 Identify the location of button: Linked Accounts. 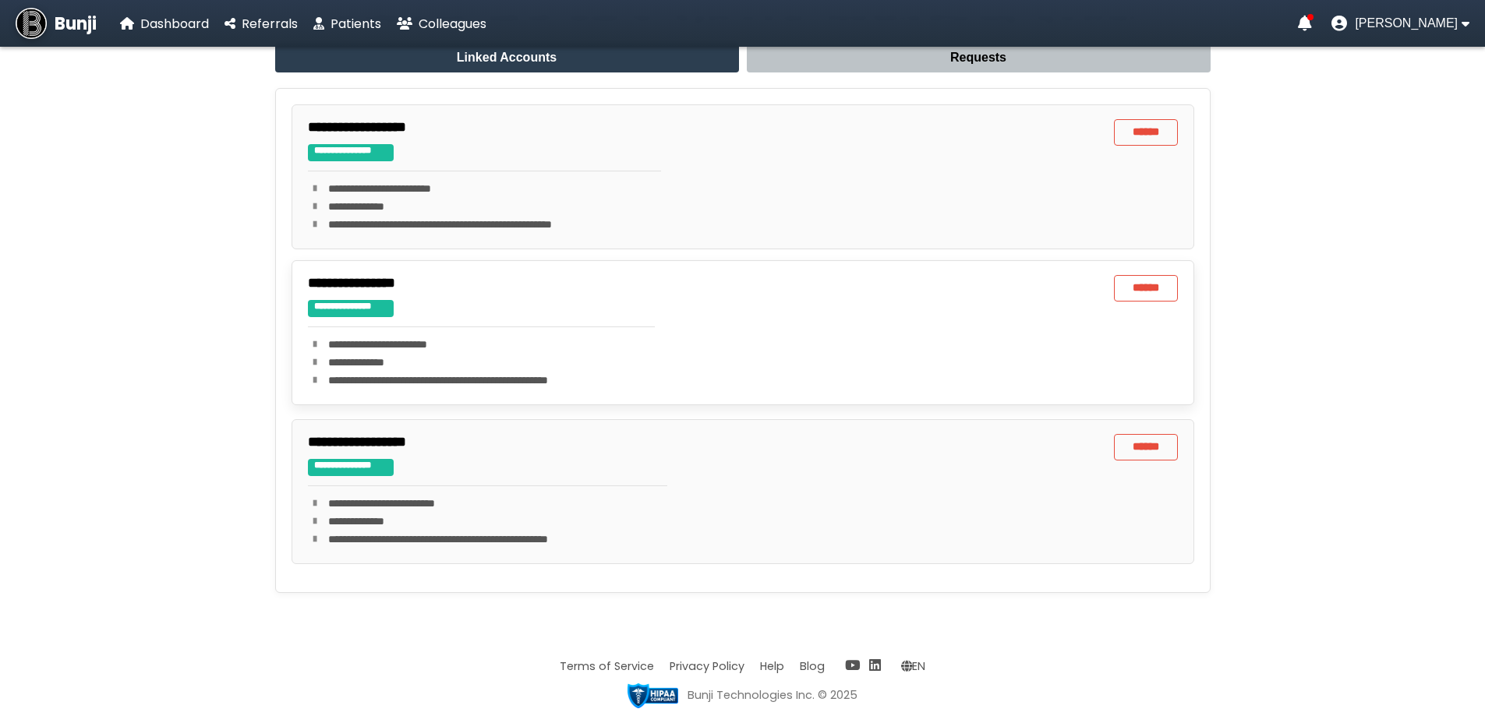
(507, 58).